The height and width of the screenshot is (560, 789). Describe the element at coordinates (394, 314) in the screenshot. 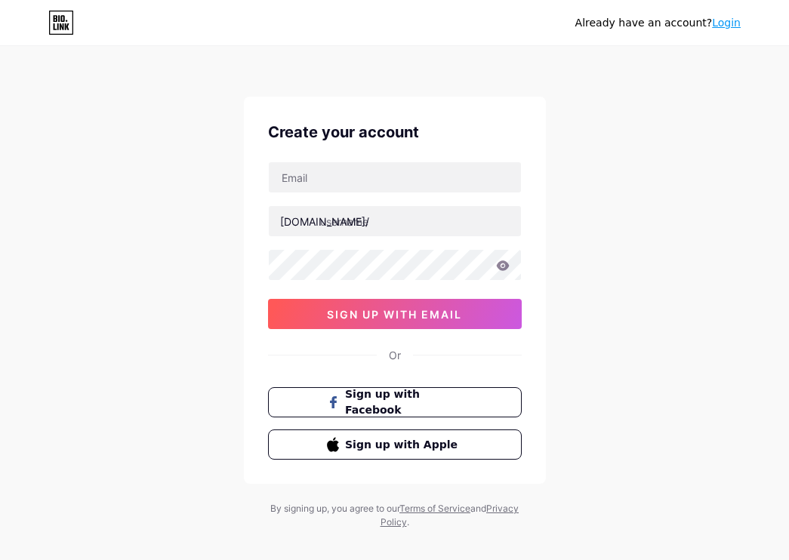

I see `span: sign up with email` at that location.